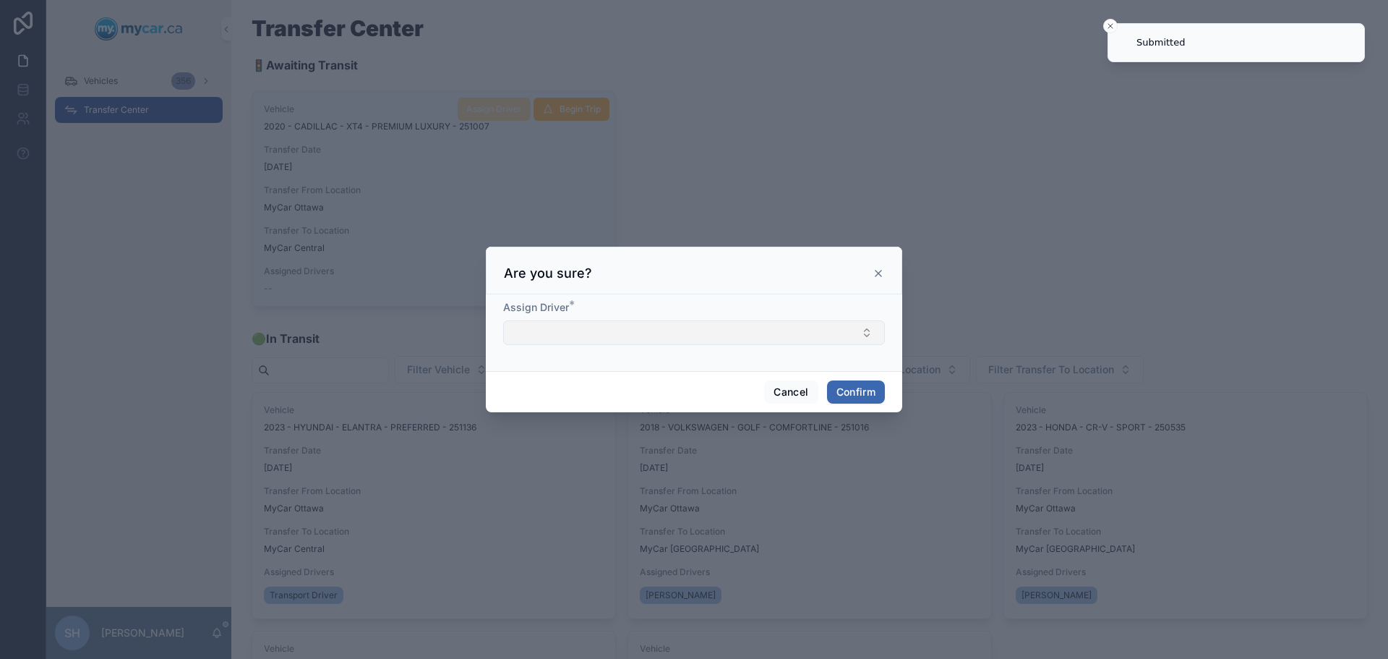  Describe the element at coordinates (1160, 43) in the screenshot. I see `div: Submitted` at that location.